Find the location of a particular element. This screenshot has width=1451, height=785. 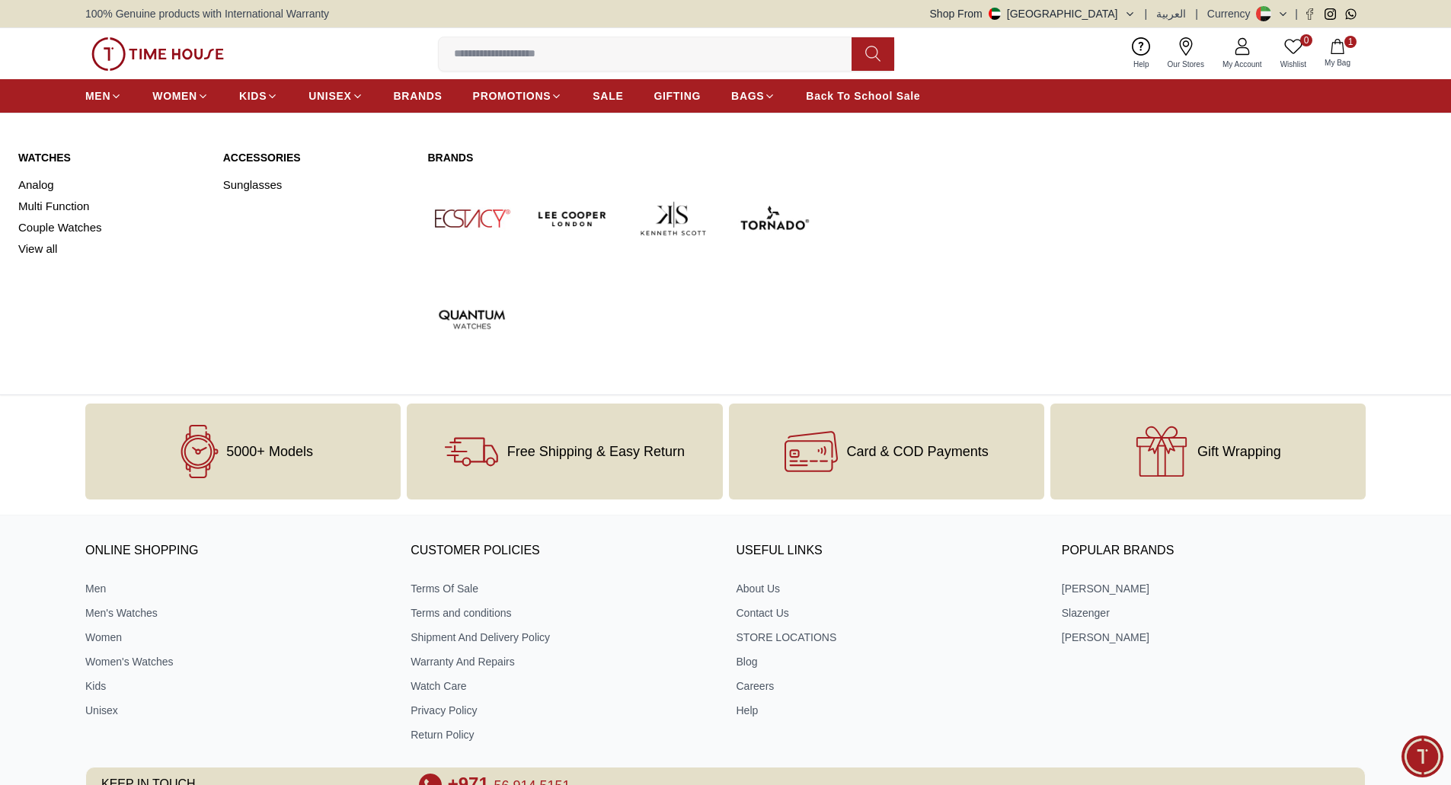

div: Currency is located at coordinates (1231, 14).